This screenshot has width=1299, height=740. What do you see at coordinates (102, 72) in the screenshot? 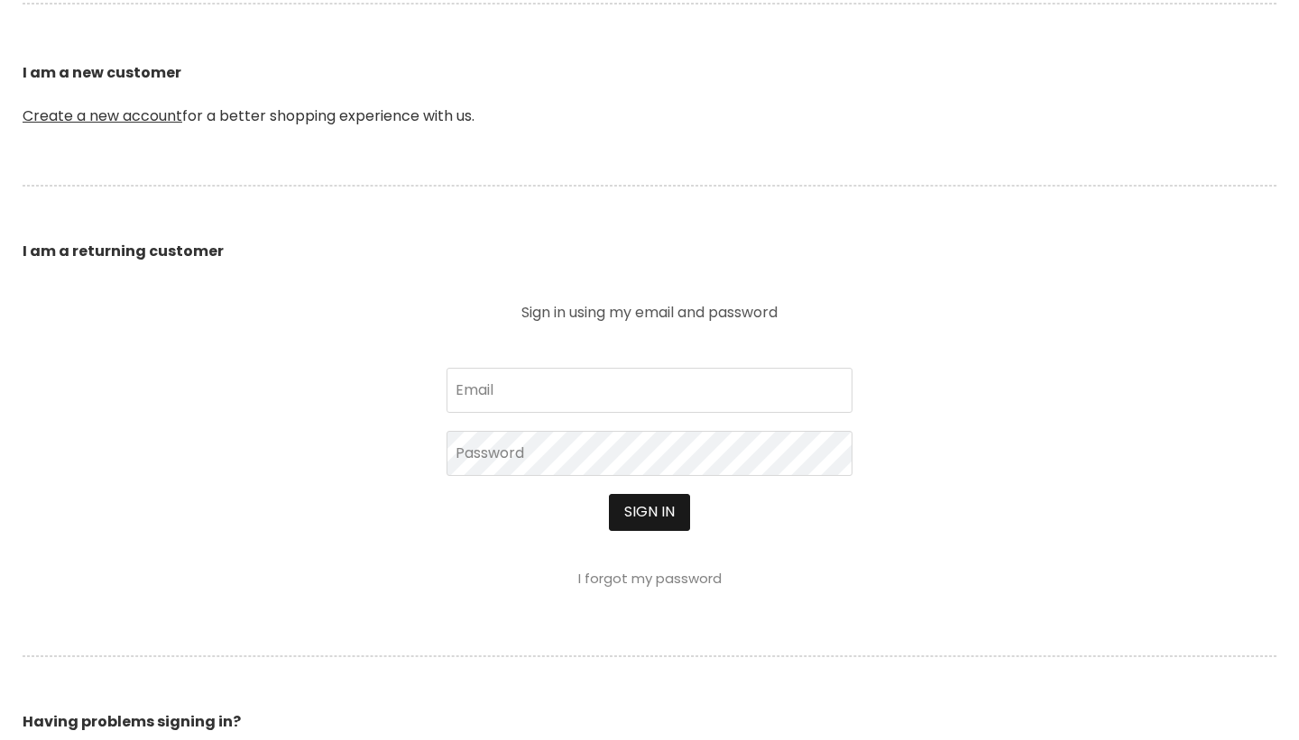
I see `b: I am a new customer` at bounding box center [102, 72].